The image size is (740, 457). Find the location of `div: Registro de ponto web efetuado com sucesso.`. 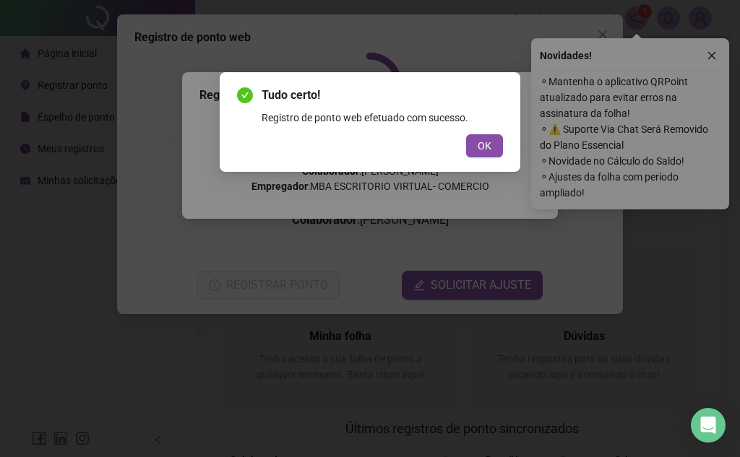

div: Registro de ponto web efetuado com sucesso. is located at coordinates (382, 118).